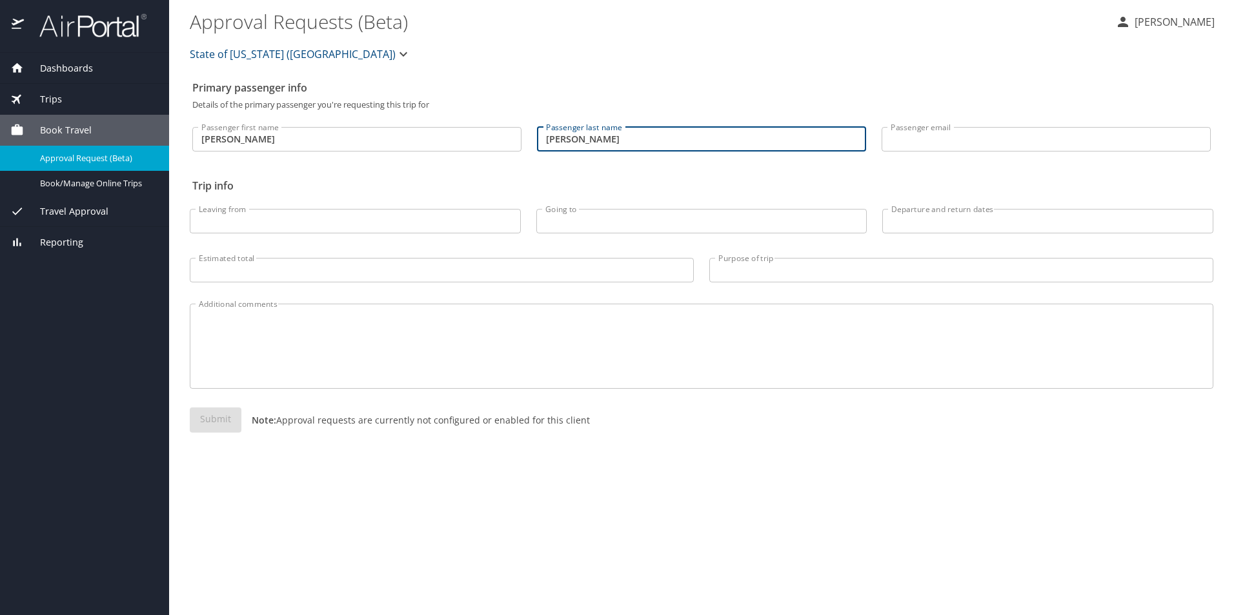  I want to click on span: Approval Request (Beta), so click(97, 158).